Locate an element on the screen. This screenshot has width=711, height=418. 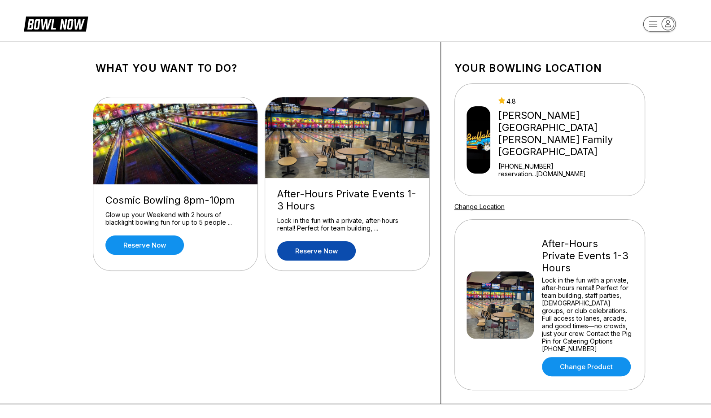
img: Cosmic Bowling 8pm-10pm is located at coordinates (176, 144).